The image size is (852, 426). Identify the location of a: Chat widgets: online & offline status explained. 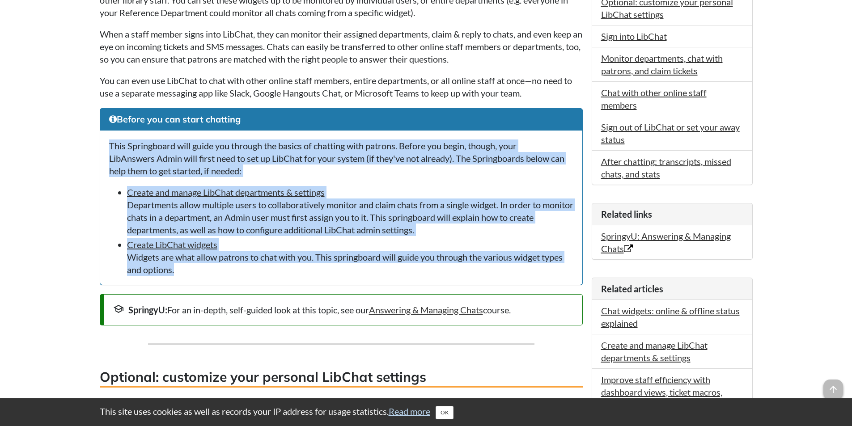
(671, 317).